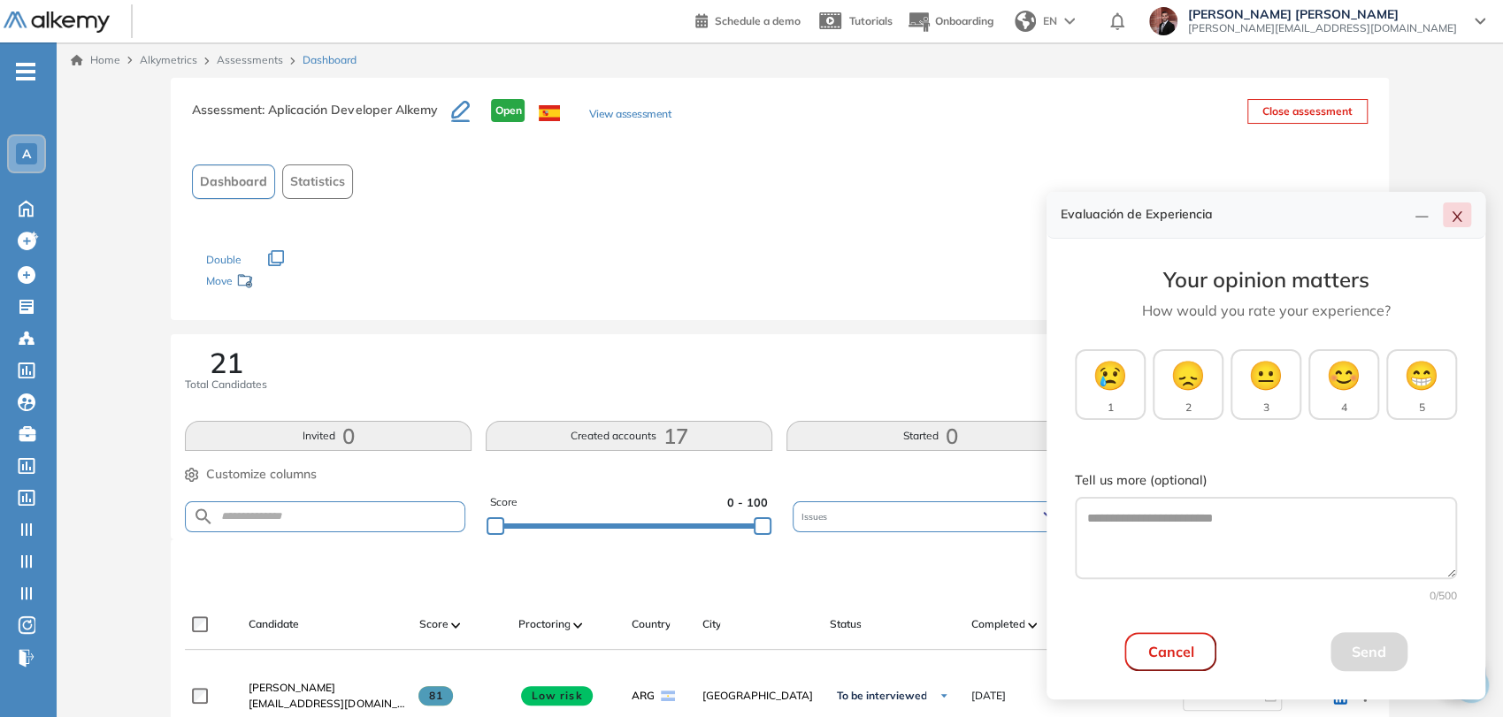  Describe the element at coordinates (1266, 596) in the screenshot. I see `div: 0 /500` at that location.